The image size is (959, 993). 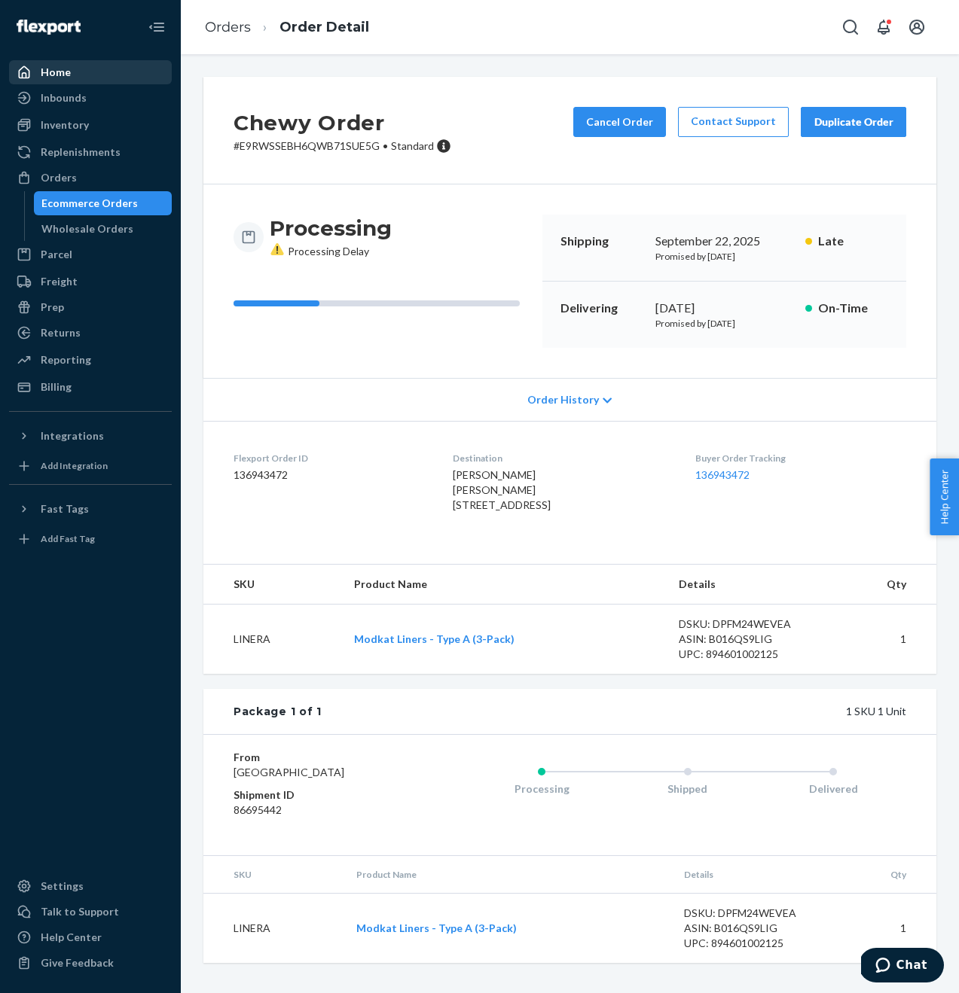 What do you see at coordinates (63, 98) in the screenshot?
I see `div: Inbounds` at bounding box center [63, 98].